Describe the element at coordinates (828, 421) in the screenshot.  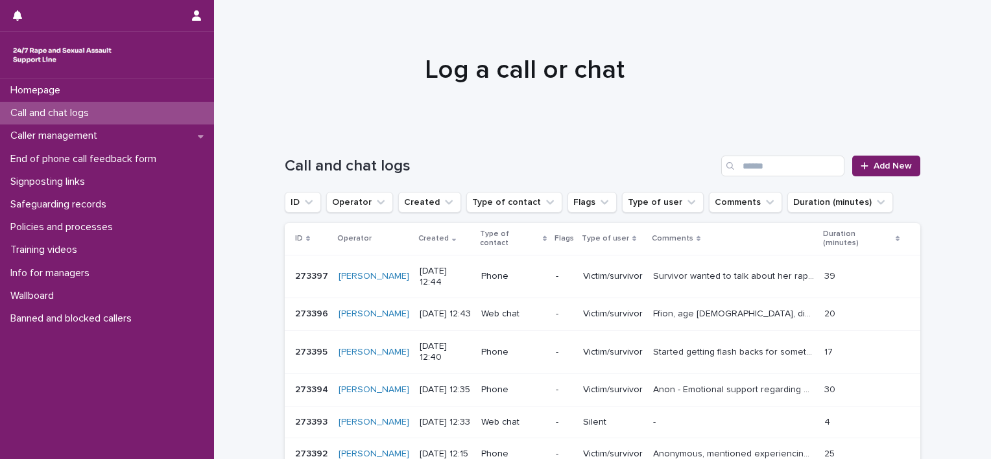
I see `p: 4` at that location.